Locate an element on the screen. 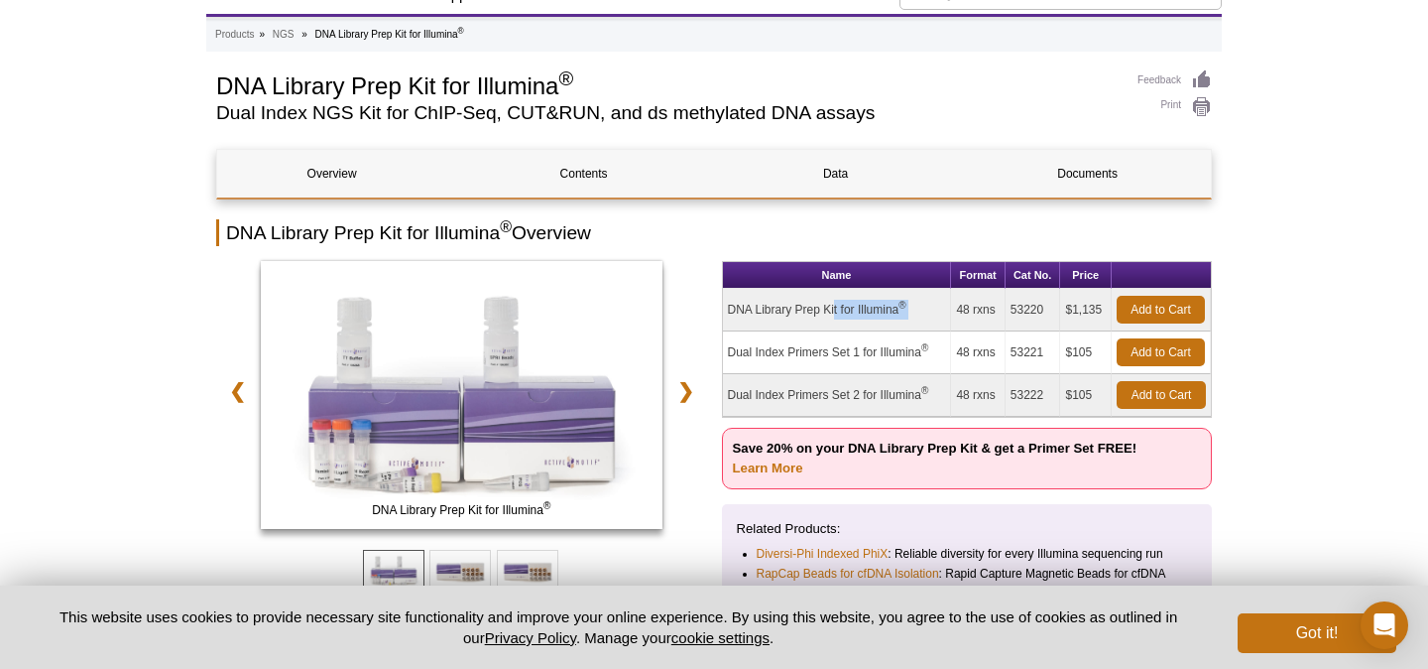  td: Dual Index Primers Set 1 for Illumina is located at coordinates (837, 352).